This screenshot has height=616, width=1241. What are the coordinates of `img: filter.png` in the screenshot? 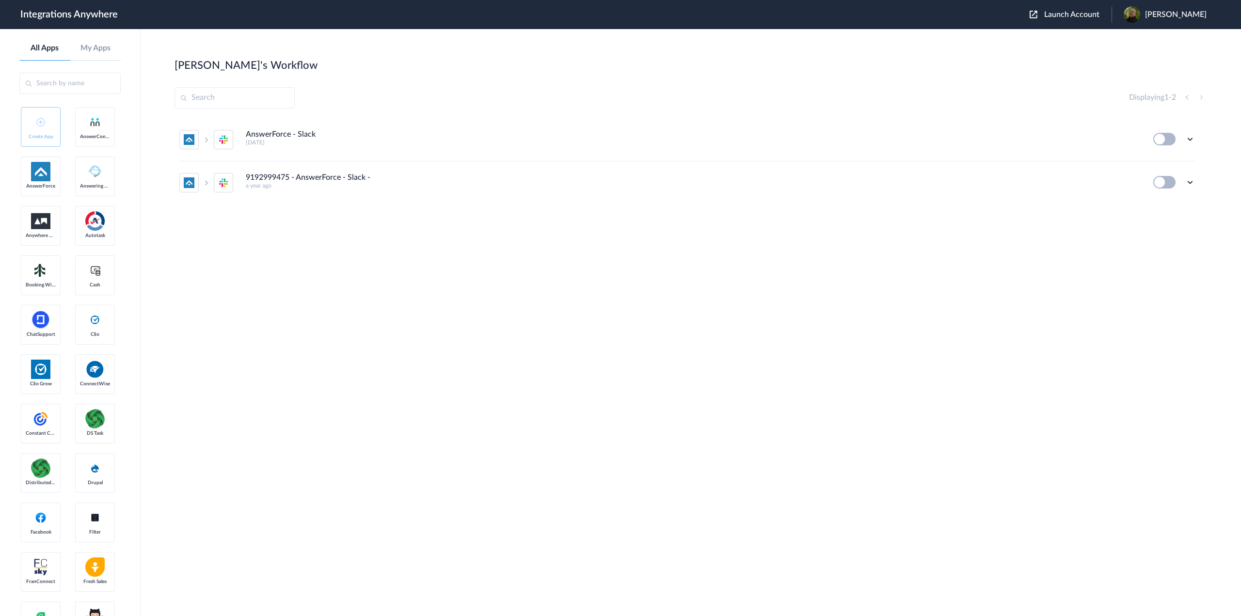 It's located at (95, 518).